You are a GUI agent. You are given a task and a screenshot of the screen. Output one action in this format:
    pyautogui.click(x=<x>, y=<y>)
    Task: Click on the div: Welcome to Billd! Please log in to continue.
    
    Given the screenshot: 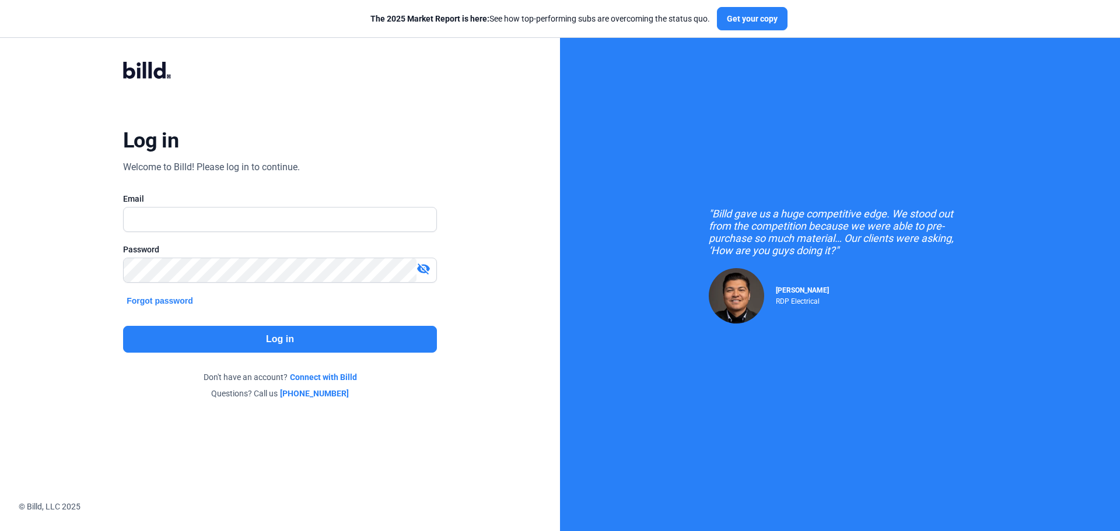 What is the action you would take?
    pyautogui.click(x=211, y=167)
    